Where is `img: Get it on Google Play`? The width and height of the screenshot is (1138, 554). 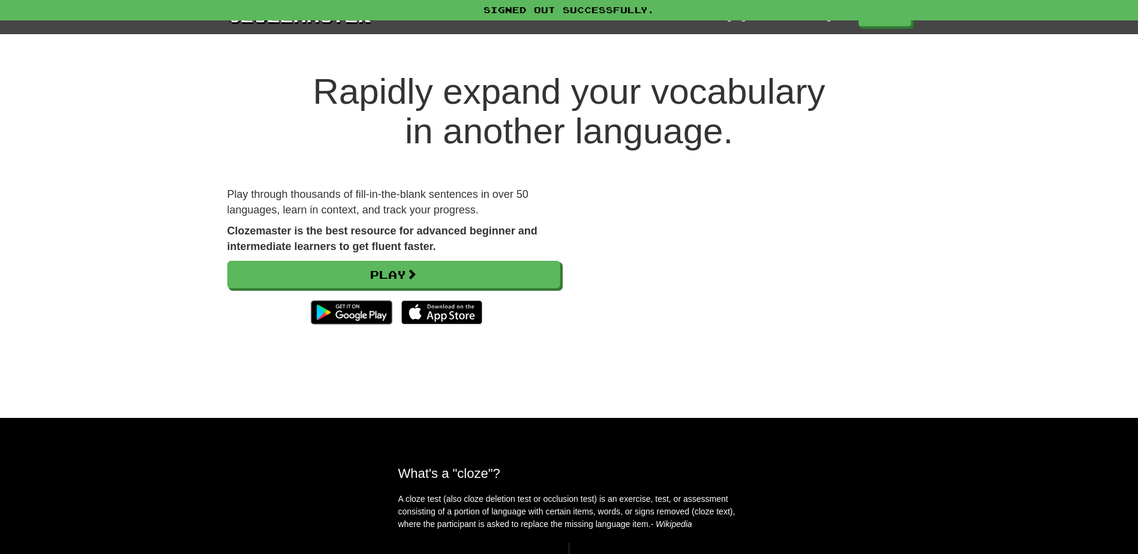 img: Get it on Google Play is located at coordinates (351, 312).